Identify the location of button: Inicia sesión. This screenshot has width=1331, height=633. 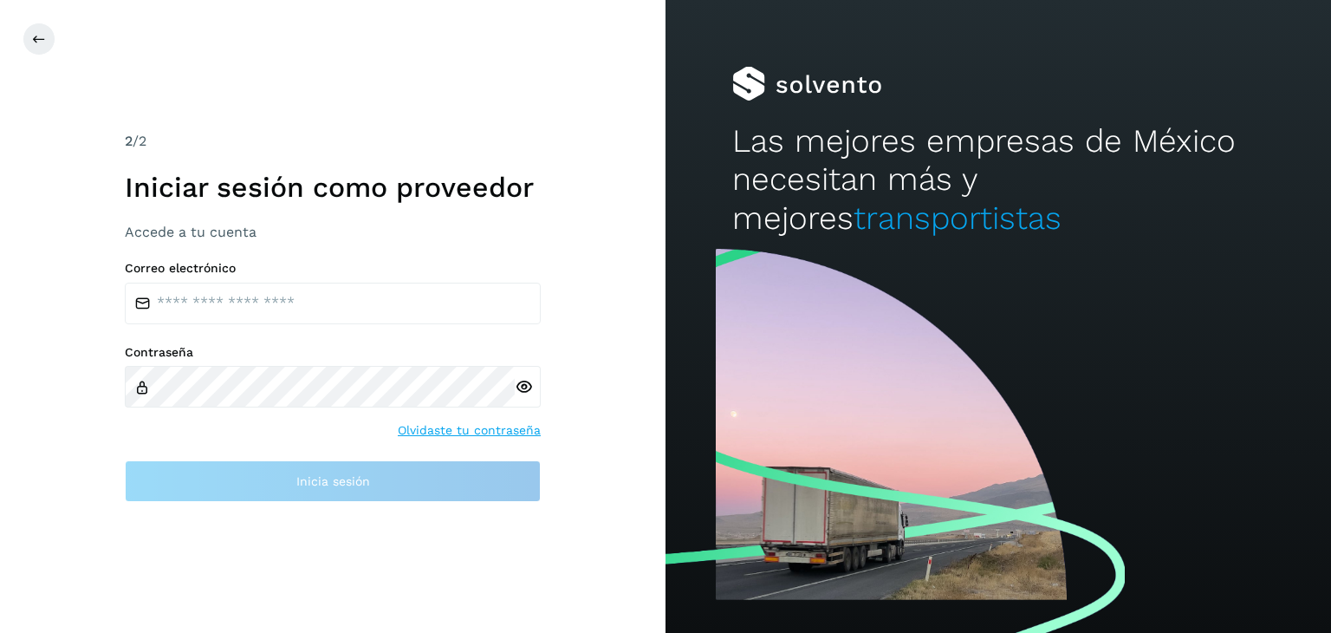
(333, 481).